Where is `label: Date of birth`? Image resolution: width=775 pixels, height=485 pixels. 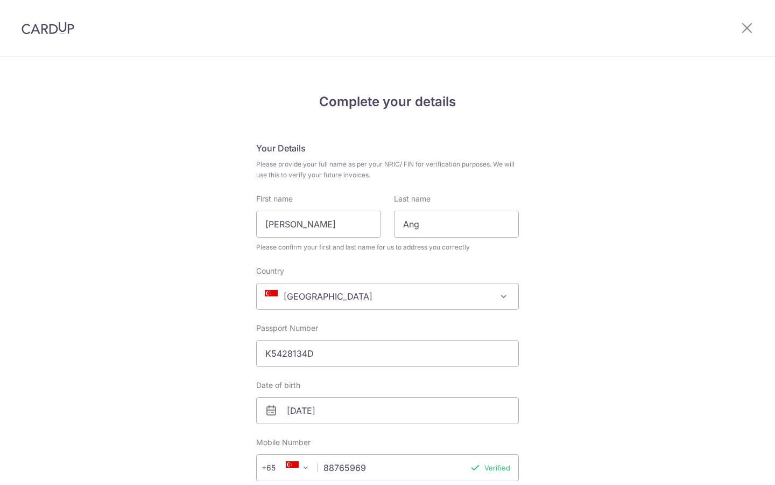
label: Date of birth is located at coordinates (278, 385).